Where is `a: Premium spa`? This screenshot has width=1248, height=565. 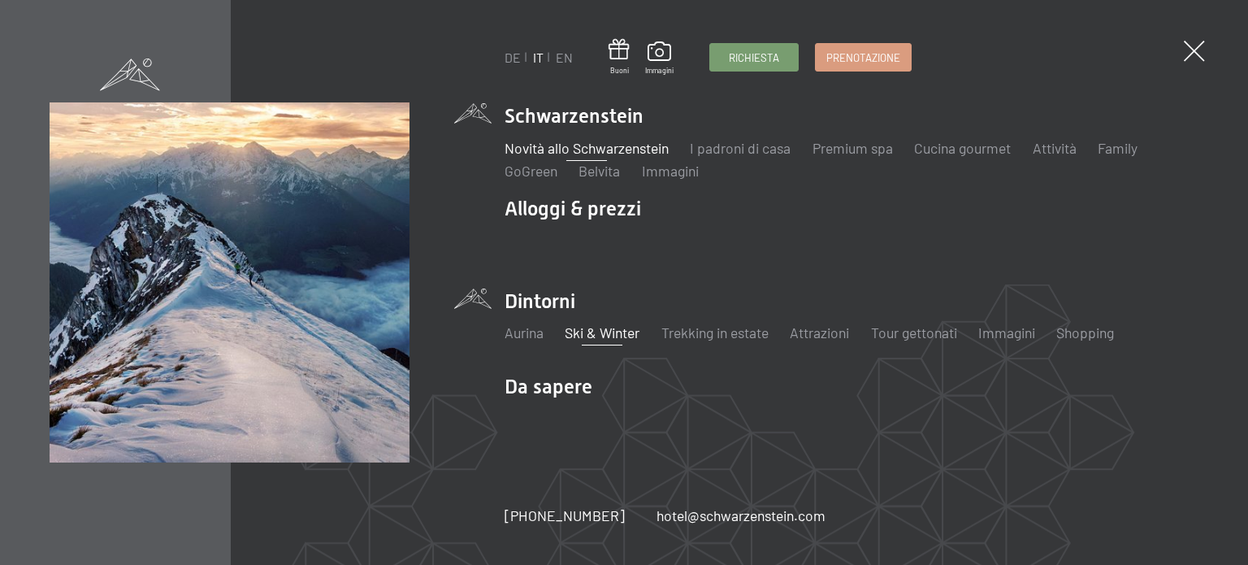 a: Premium spa is located at coordinates (853, 148).